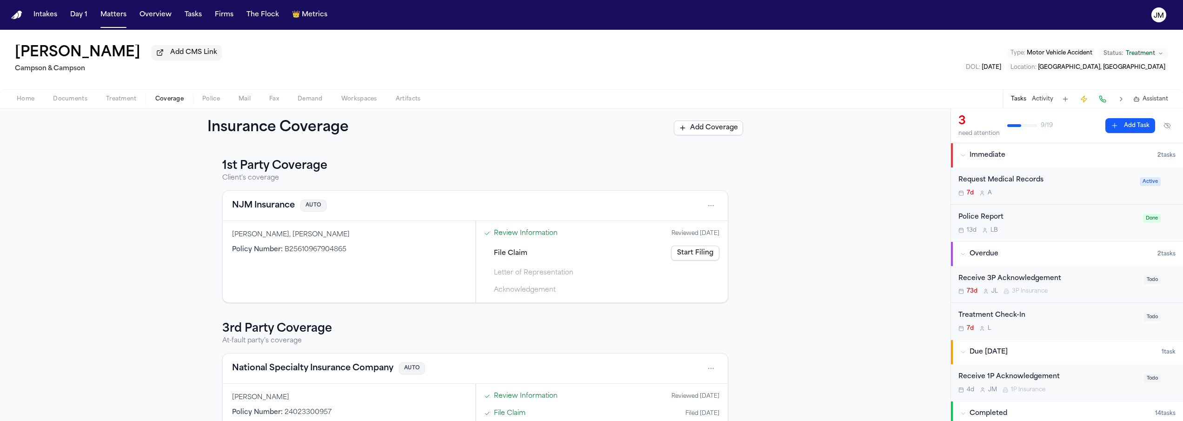 The image size is (1183, 421). What do you see at coordinates (979, 121) in the screenshot?
I see `div: 3` at bounding box center [979, 121].